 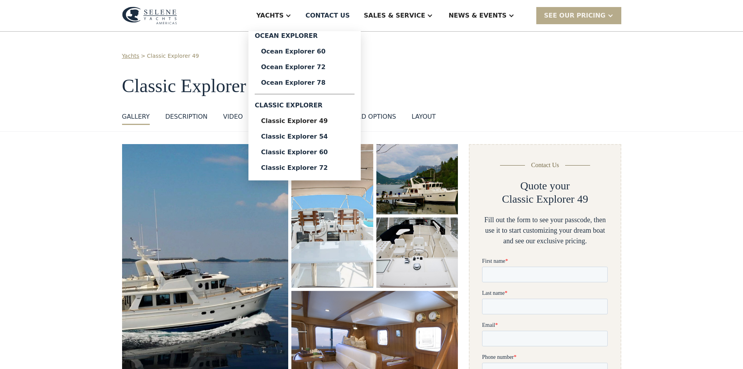 What do you see at coordinates (305, 168) in the screenshot?
I see `div: Classic Explorer 72` at bounding box center [305, 168].